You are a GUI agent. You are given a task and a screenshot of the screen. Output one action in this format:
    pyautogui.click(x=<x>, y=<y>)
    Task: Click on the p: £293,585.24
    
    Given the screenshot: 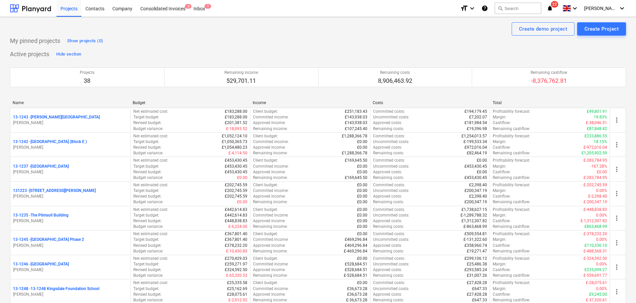 What is the action you would take?
    pyautogui.click(x=475, y=269)
    